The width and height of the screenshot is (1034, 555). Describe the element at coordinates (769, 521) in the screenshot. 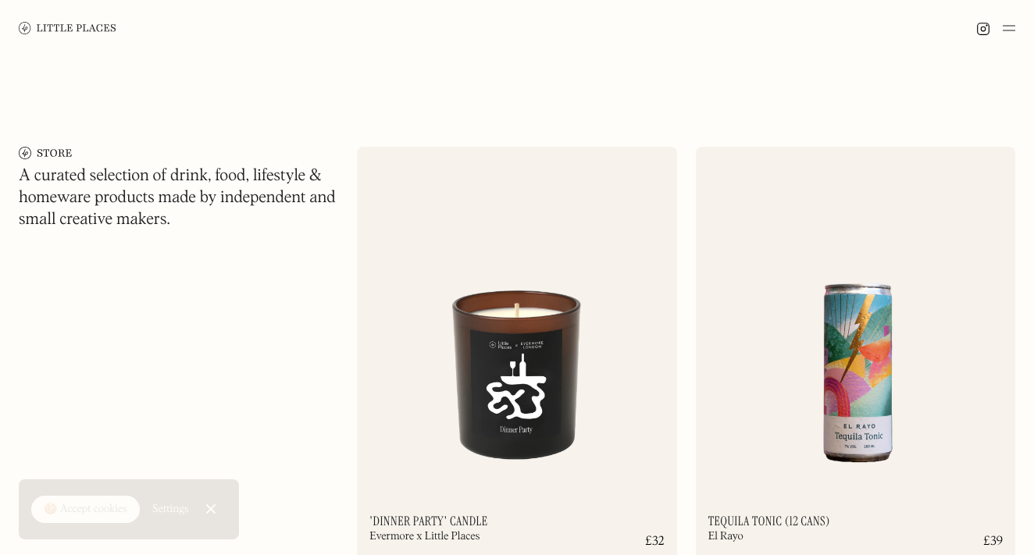

I see `h2: Tequila Tonic (12 cans)` at that location.